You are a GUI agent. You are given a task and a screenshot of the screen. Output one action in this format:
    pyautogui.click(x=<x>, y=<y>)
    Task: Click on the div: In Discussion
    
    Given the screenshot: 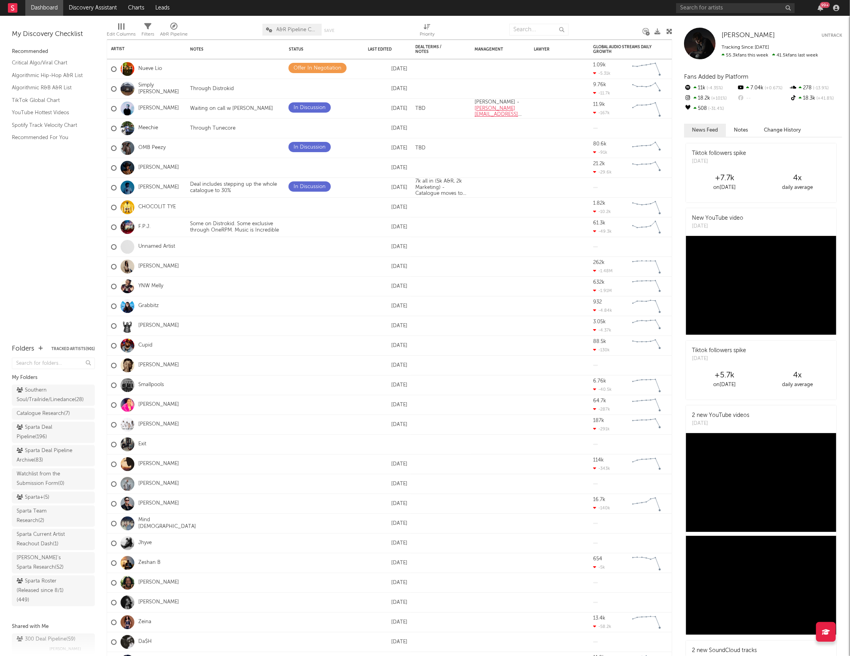 What is the action you would take?
    pyautogui.click(x=309, y=187)
    